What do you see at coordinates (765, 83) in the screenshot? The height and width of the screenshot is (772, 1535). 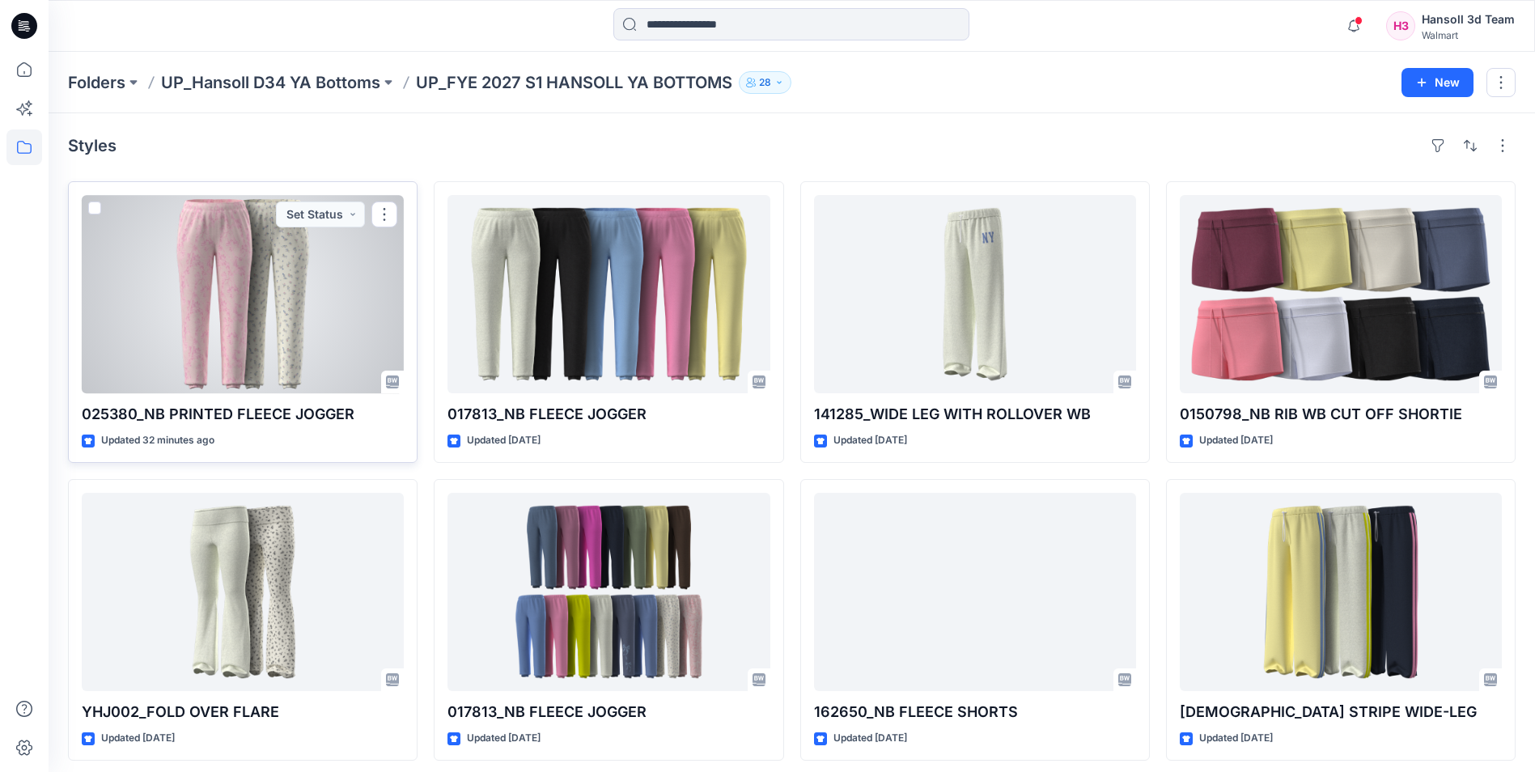 I see `button: 28` at bounding box center [765, 83].